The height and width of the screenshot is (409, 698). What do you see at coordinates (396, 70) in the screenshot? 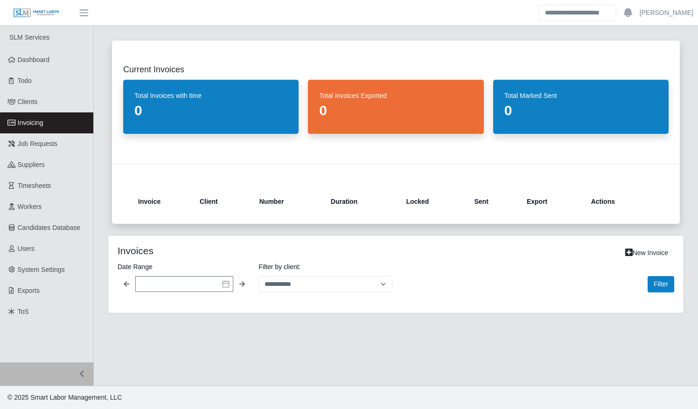
I see `h2: Current Invoices` at bounding box center [396, 70].